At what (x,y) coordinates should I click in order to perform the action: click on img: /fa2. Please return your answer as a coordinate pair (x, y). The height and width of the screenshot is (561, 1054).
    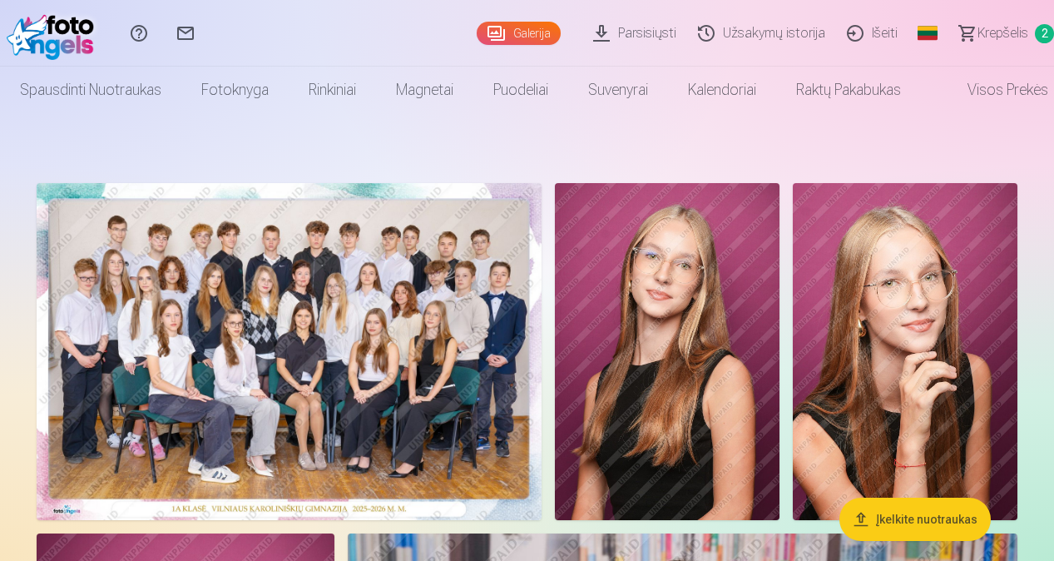
    Looking at the image, I should click on (54, 33).